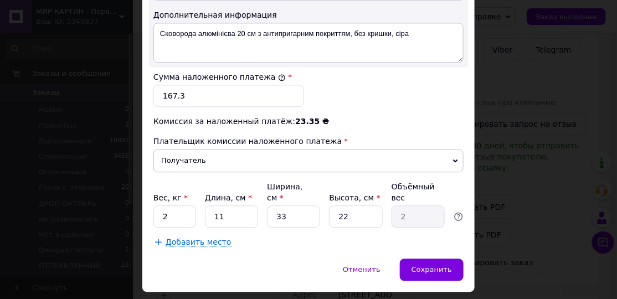 Image resolution: width=617 pixels, height=299 pixels. What do you see at coordinates (248, 141) in the screenshot?
I see `span: Плательщик комиссии наложенного платежа` at bounding box center [248, 141].